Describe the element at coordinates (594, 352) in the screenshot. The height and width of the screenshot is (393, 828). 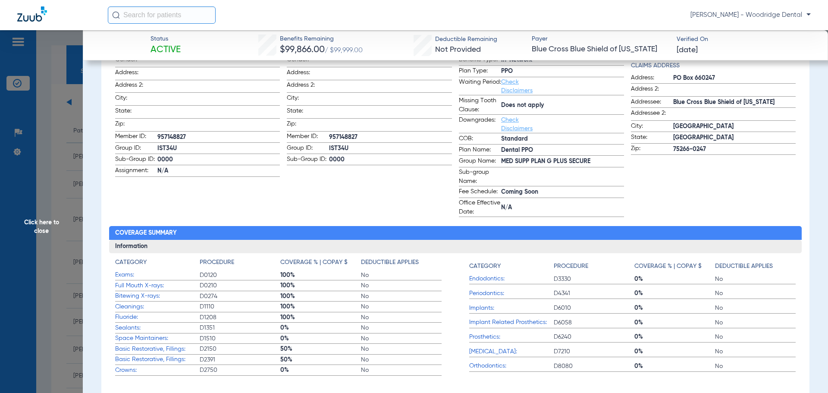
I see `span: D7210` at that location.